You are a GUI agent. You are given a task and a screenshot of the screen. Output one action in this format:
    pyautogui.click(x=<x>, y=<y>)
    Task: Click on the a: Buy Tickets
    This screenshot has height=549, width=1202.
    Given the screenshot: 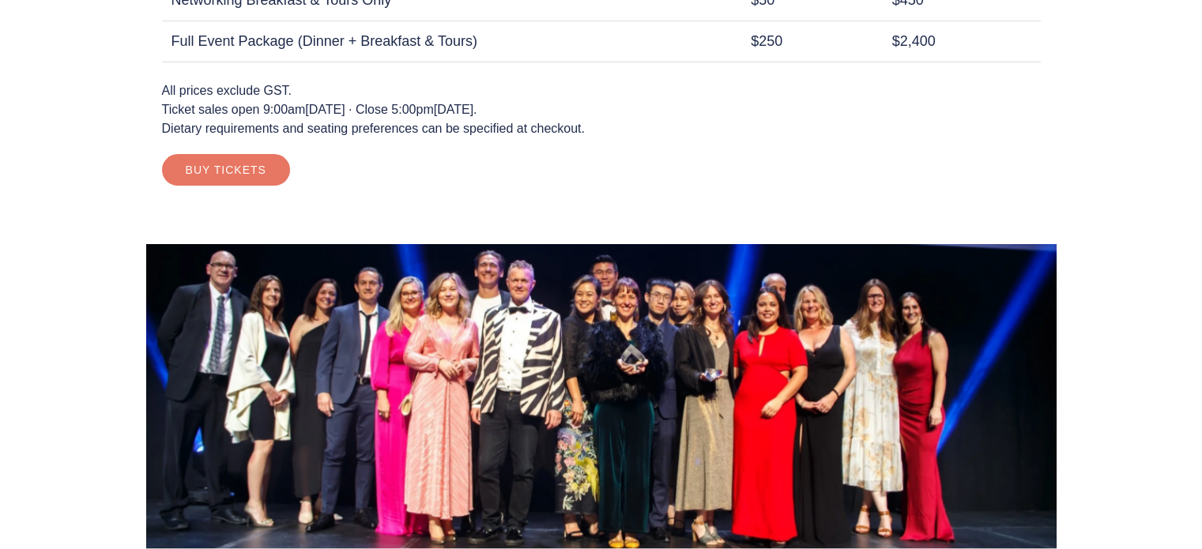 What is the action you would take?
    pyautogui.click(x=226, y=170)
    